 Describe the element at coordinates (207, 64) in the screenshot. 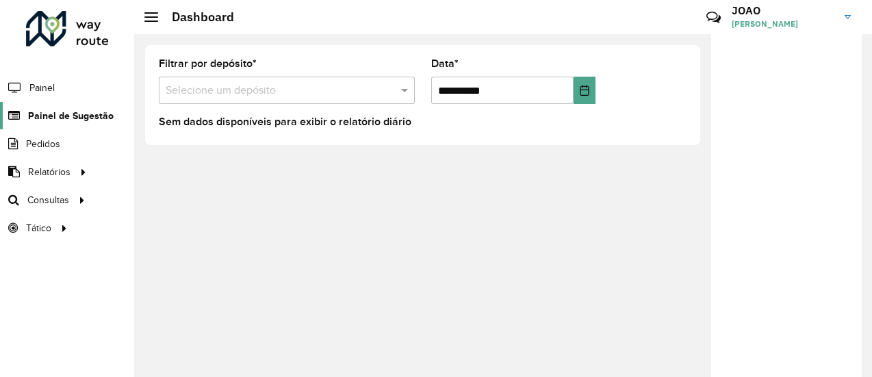

I see `label: Filtrar por depósito` at that location.